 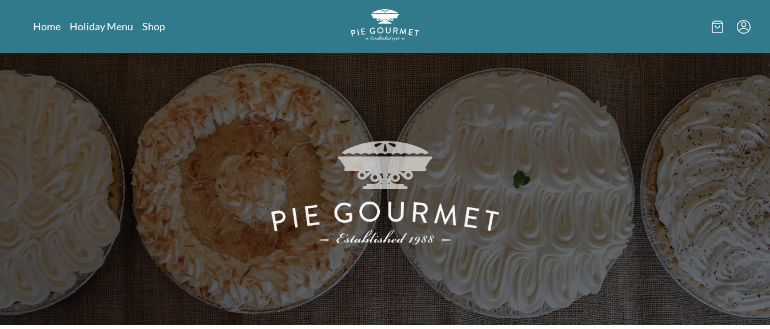 I want to click on a: Shop, so click(x=154, y=26).